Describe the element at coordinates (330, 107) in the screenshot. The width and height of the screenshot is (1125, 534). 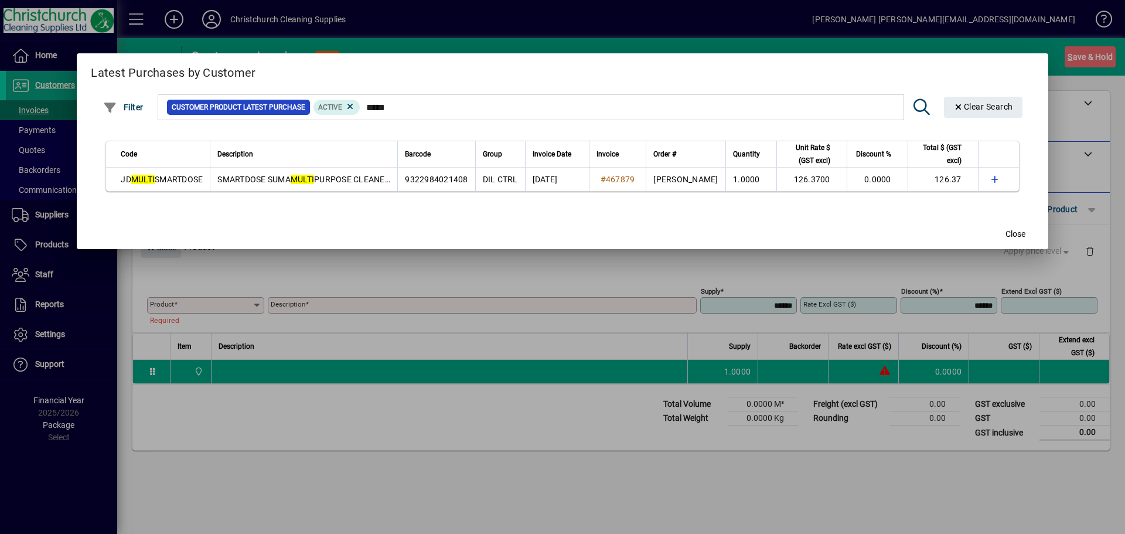
I see `span: Active` at that location.